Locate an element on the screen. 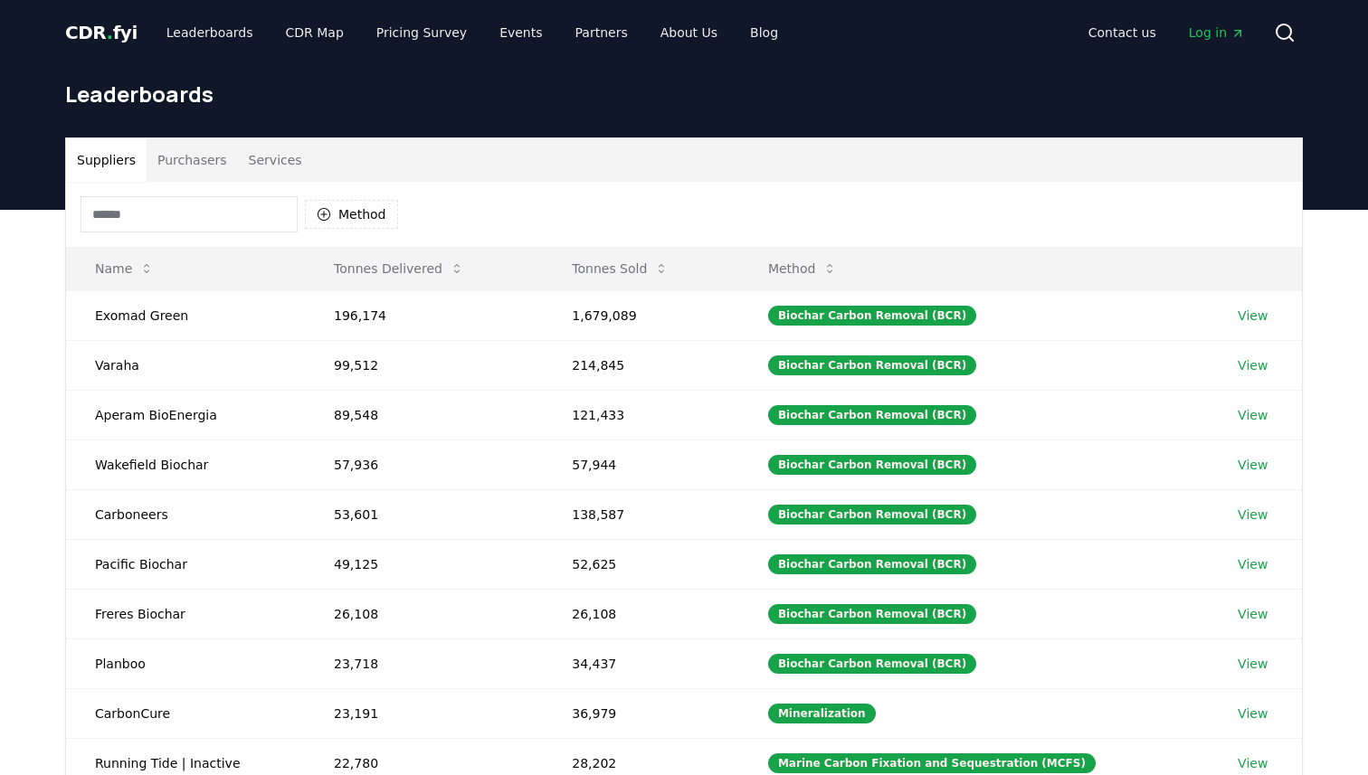 The height and width of the screenshot is (775, 1368). td: Pacific Biochar is located at coordinates (185, 564).